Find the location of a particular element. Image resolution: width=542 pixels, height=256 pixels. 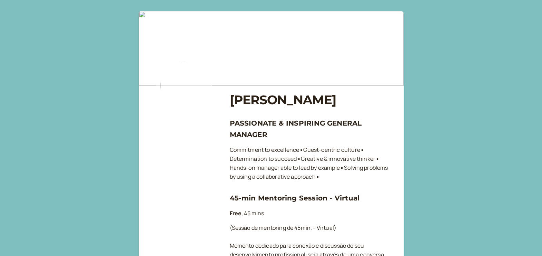

a: 45-min Mentoring Session - Virtual is located at coordinates (295, 198).